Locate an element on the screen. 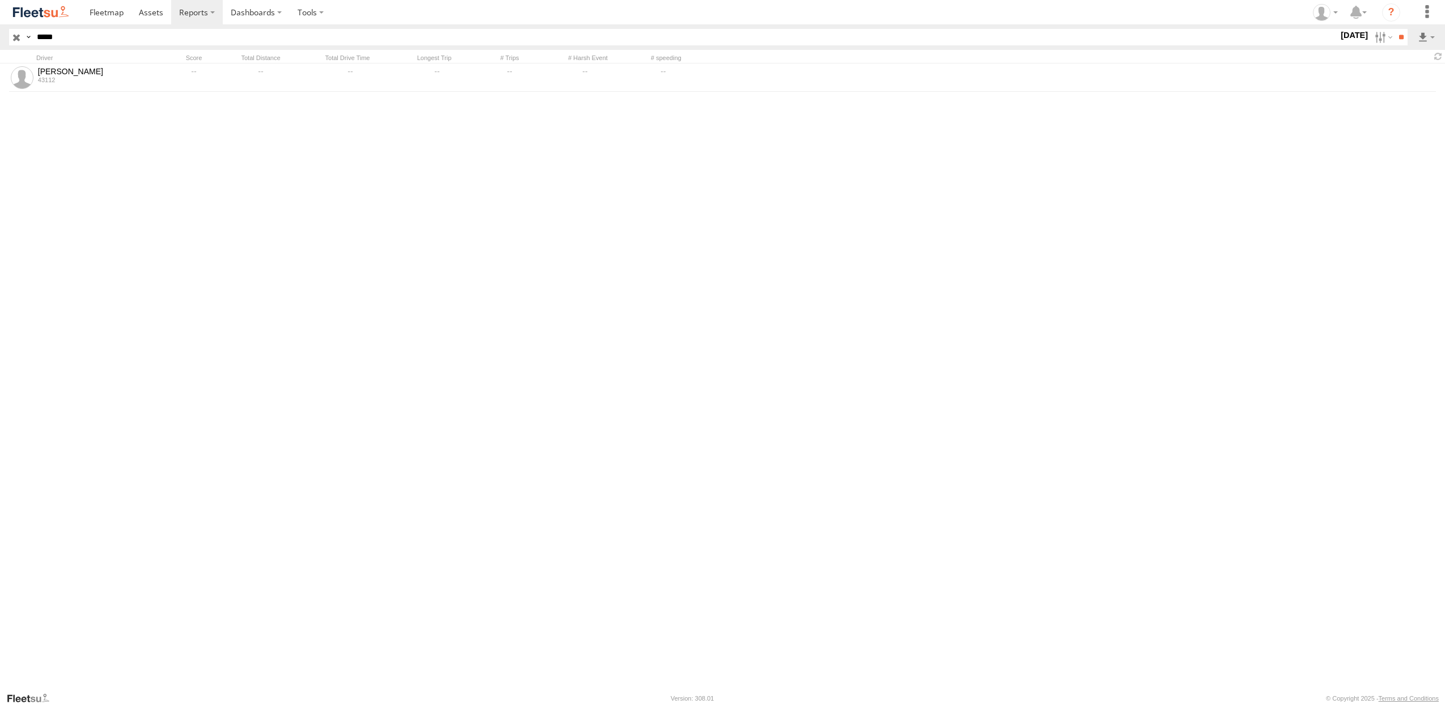 The image size is (1445, 704). div: Nizarudeen Shajahan is located at coordinates (1325, 12).